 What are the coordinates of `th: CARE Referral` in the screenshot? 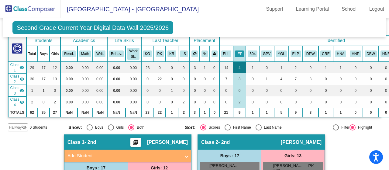 It's located at (326, 54).